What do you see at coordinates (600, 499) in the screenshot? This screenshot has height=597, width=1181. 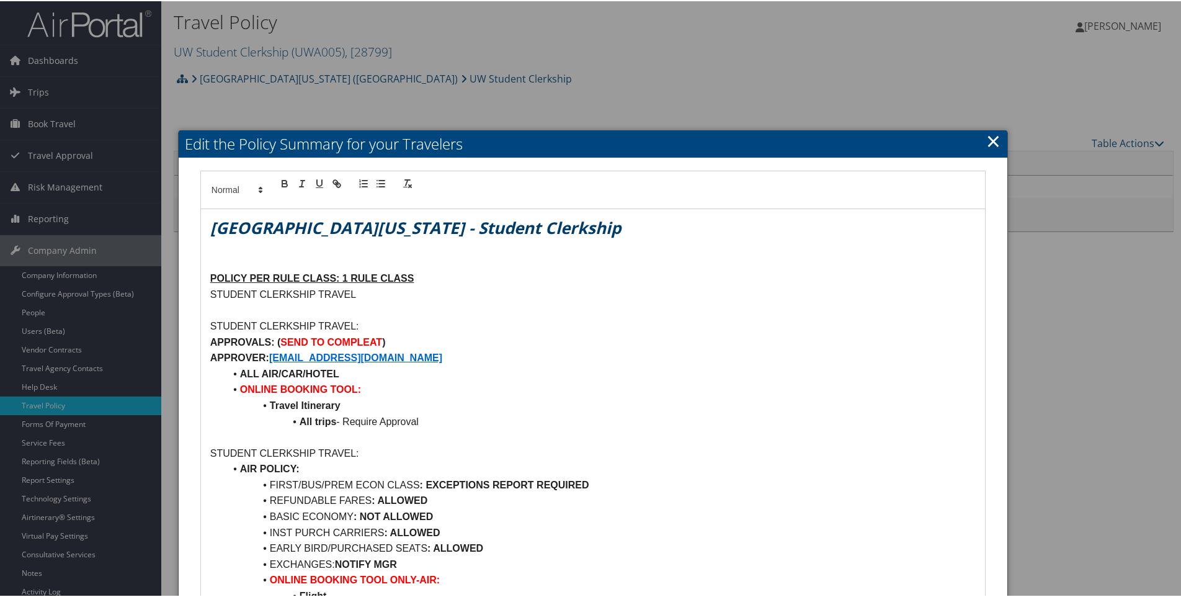 I see `li: REFUNDABLE FARES` at bounding box center [600, 499].